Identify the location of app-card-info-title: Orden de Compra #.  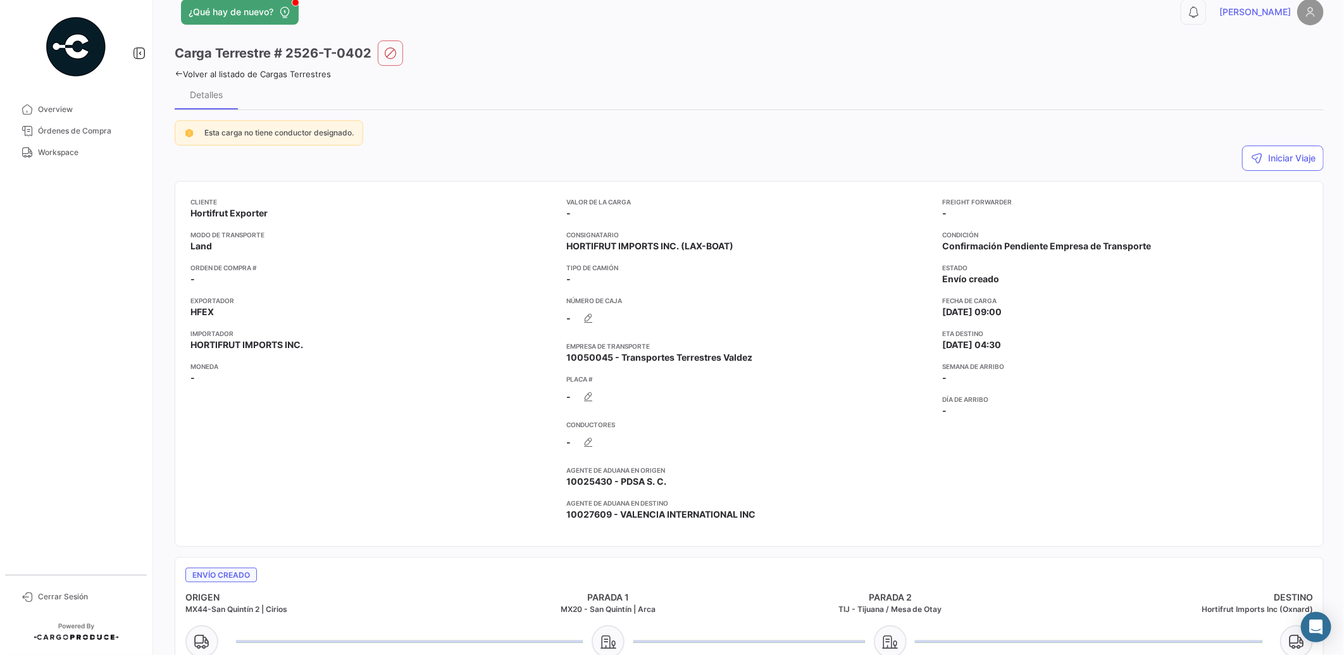
(373, 268).